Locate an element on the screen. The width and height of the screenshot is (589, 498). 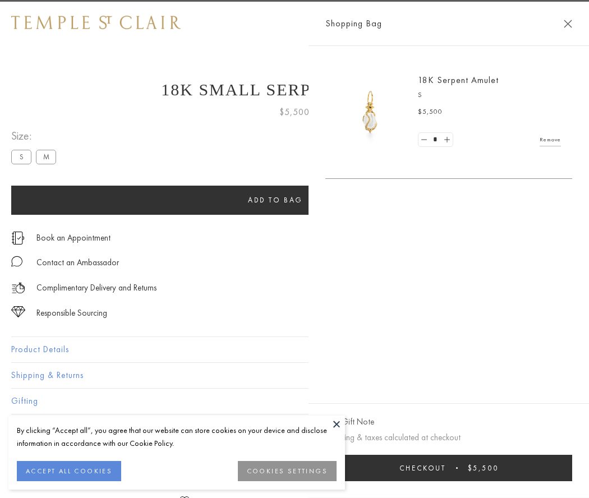
button: Shipping & Returns is located at coordinates (294, 375).